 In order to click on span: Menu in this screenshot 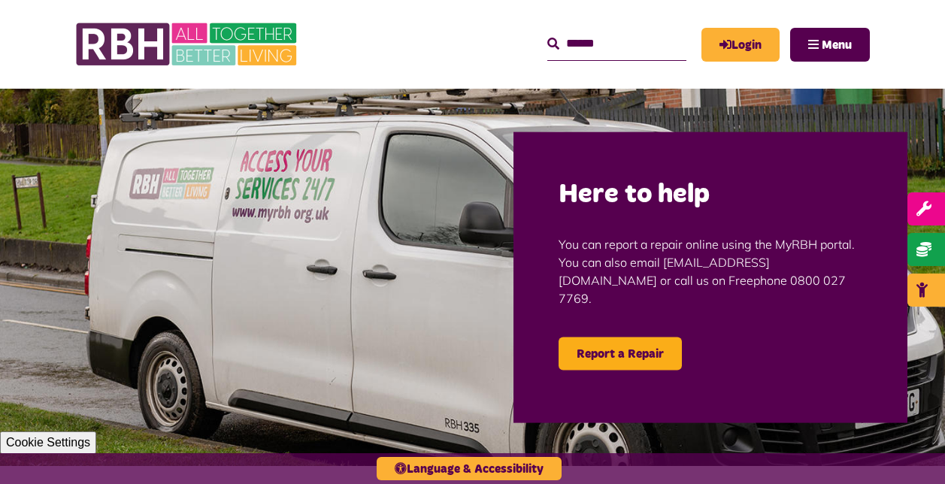, I will do `click(836, 45)`.